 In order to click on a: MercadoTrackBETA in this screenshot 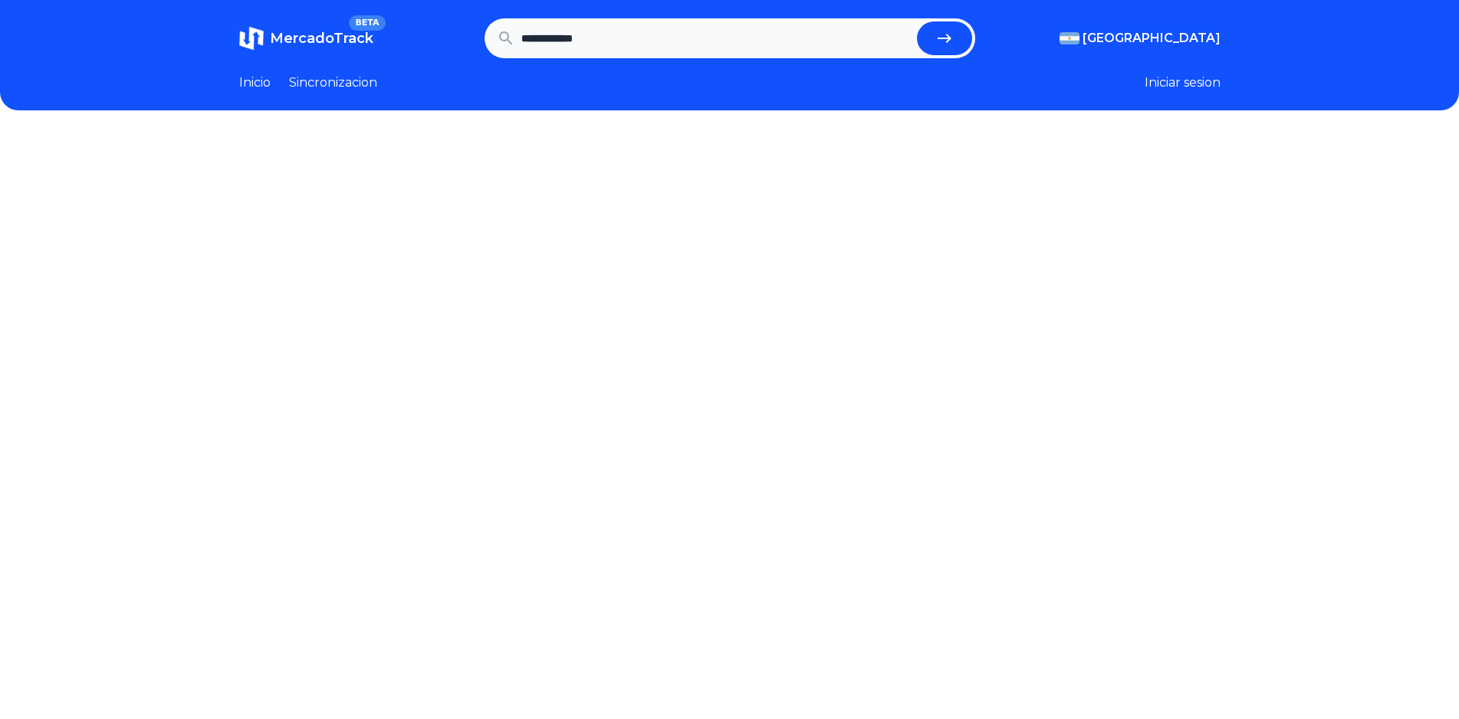, I will do `click(306, 38)`.